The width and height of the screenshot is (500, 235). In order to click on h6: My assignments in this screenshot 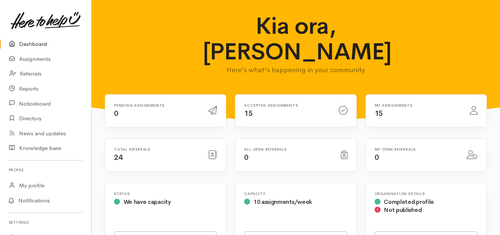, I will do `click(418, 105)`.